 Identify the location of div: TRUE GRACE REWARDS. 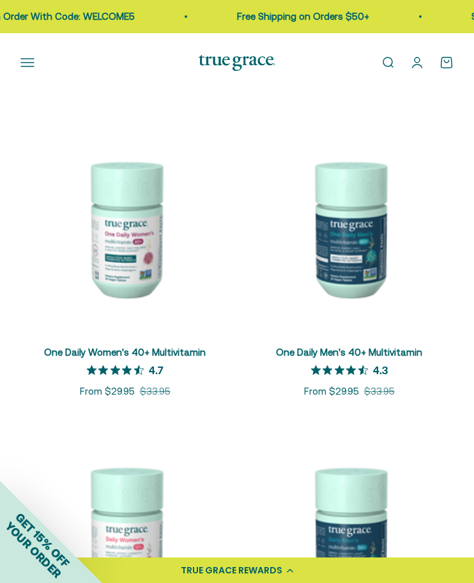
(231, 570).